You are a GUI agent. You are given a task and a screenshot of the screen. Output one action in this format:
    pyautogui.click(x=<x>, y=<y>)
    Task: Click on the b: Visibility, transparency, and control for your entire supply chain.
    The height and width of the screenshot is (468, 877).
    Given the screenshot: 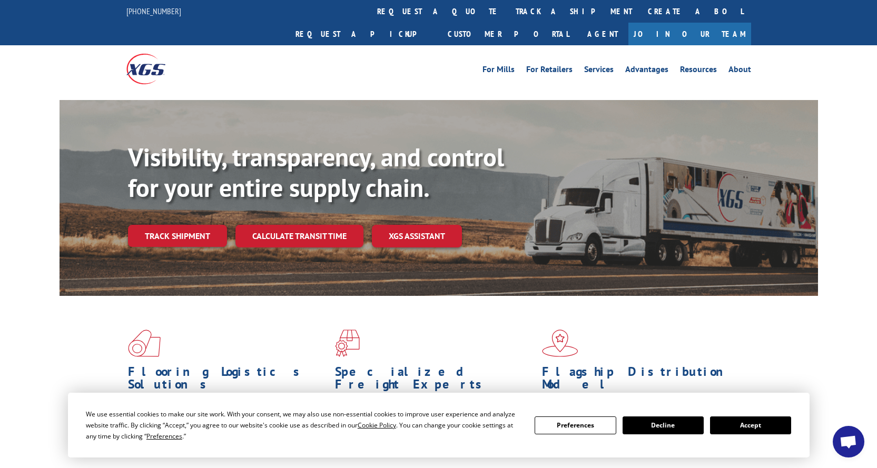 What is the action you would take?
    pyautogui.click(x=316, y=172)
    